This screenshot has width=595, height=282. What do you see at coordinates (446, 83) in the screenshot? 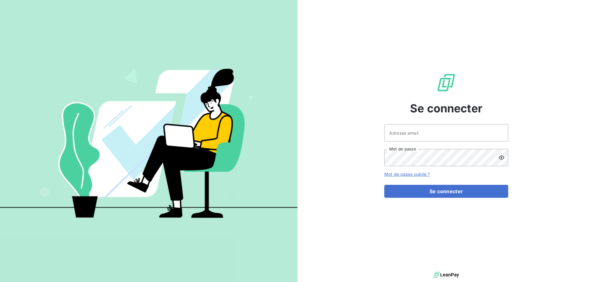
I see `img: Logo LeanPay` at bounding box center [446, 83].